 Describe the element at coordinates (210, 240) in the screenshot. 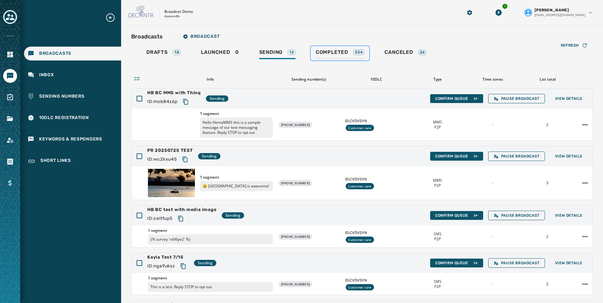

I see `p: {% survey 'vikl6ye2' %}` at that location.